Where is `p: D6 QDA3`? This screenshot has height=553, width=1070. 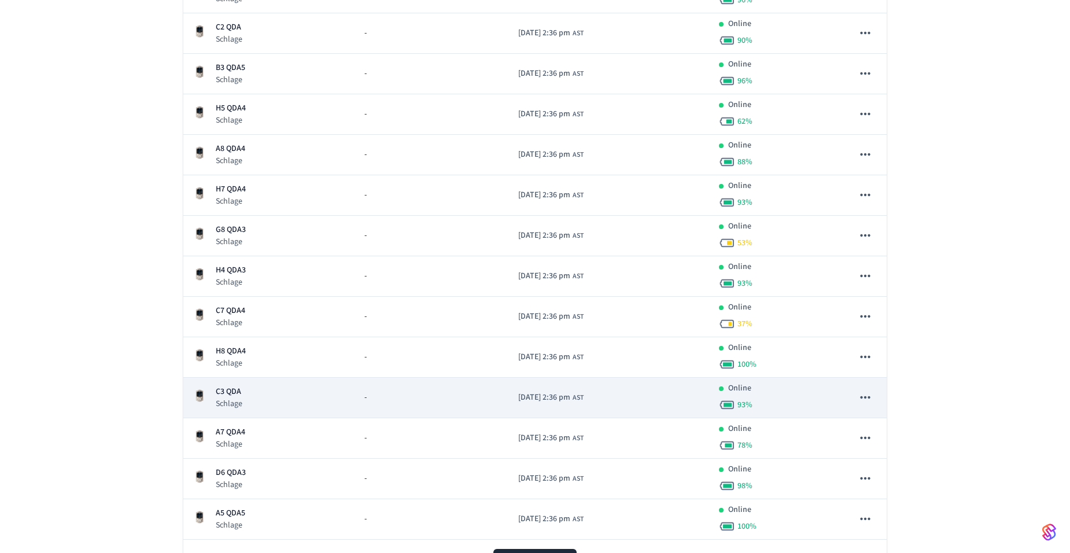
p: D6 QDA3 is located at coordinates (231, 472).